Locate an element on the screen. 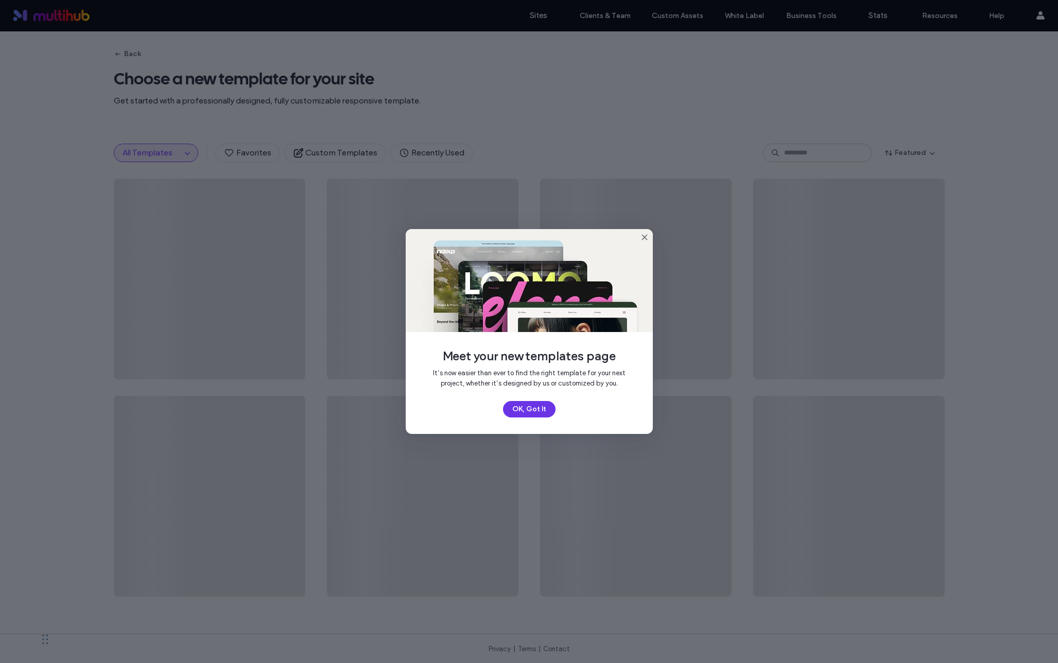 This screenshot has width=1058, height=663. button: OK, Got It is located at coordinates (529, 409).